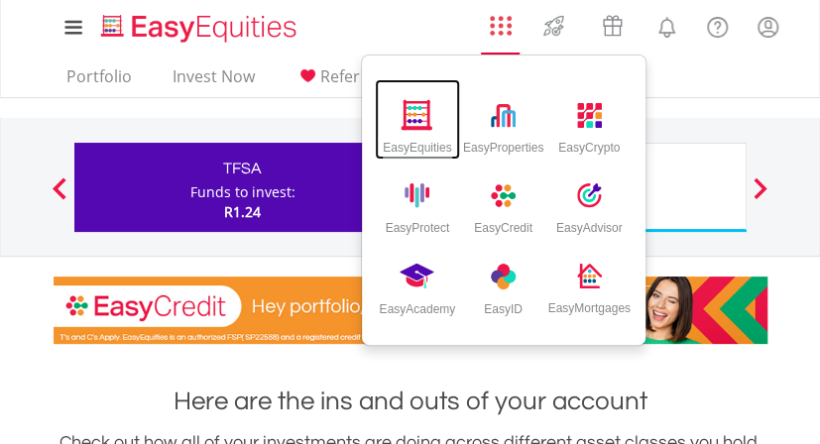 This screenshot has height=444, width=820. I want to click on img: easy-academy-icon, so click(503, 277).